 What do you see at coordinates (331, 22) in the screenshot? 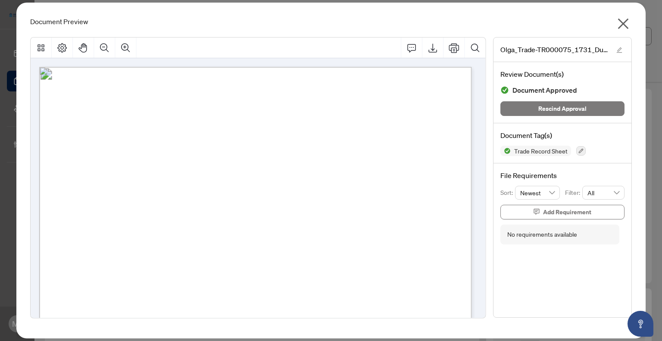
I see `div: Document Preview` at bounding box center [331, 22].